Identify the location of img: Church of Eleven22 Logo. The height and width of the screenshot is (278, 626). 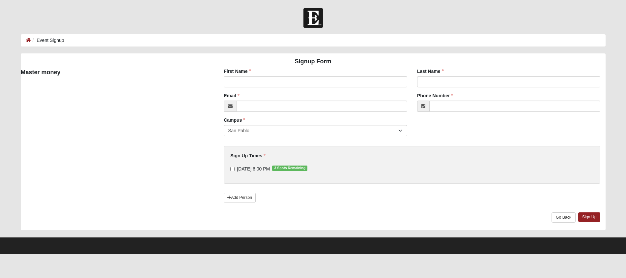
(313, 18).